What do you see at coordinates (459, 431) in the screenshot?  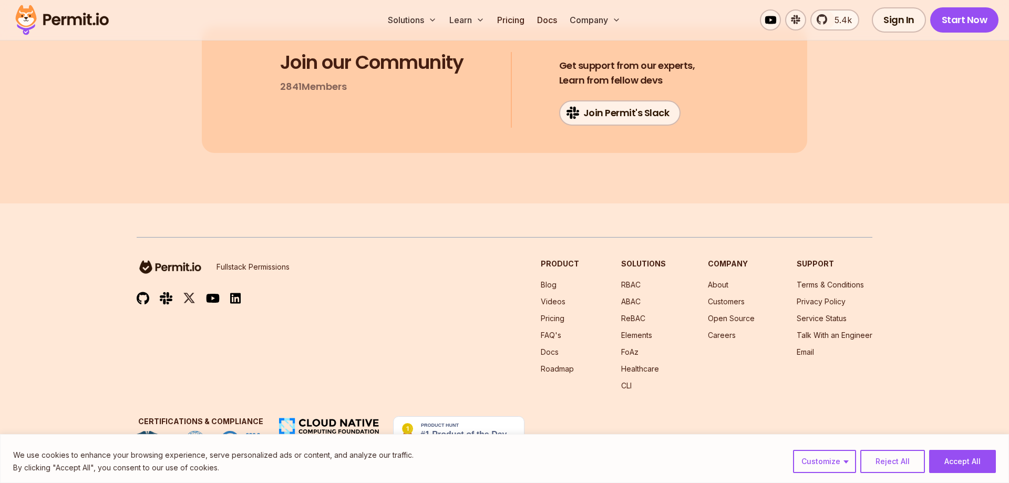 I see `img: Permit.io - Never build permissions again | Product Hunt` at bounding box center [459, 431].